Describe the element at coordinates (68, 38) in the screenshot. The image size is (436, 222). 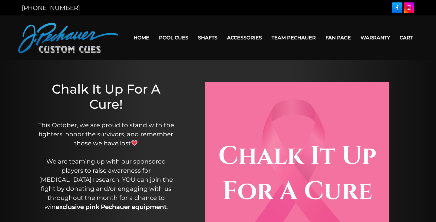
I see `img: Pechauer Custom Cues` at that location.